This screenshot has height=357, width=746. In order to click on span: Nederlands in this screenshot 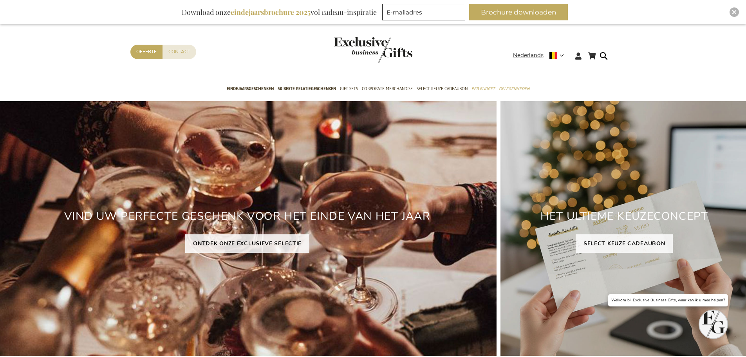, I will do `click(528, 55)`.